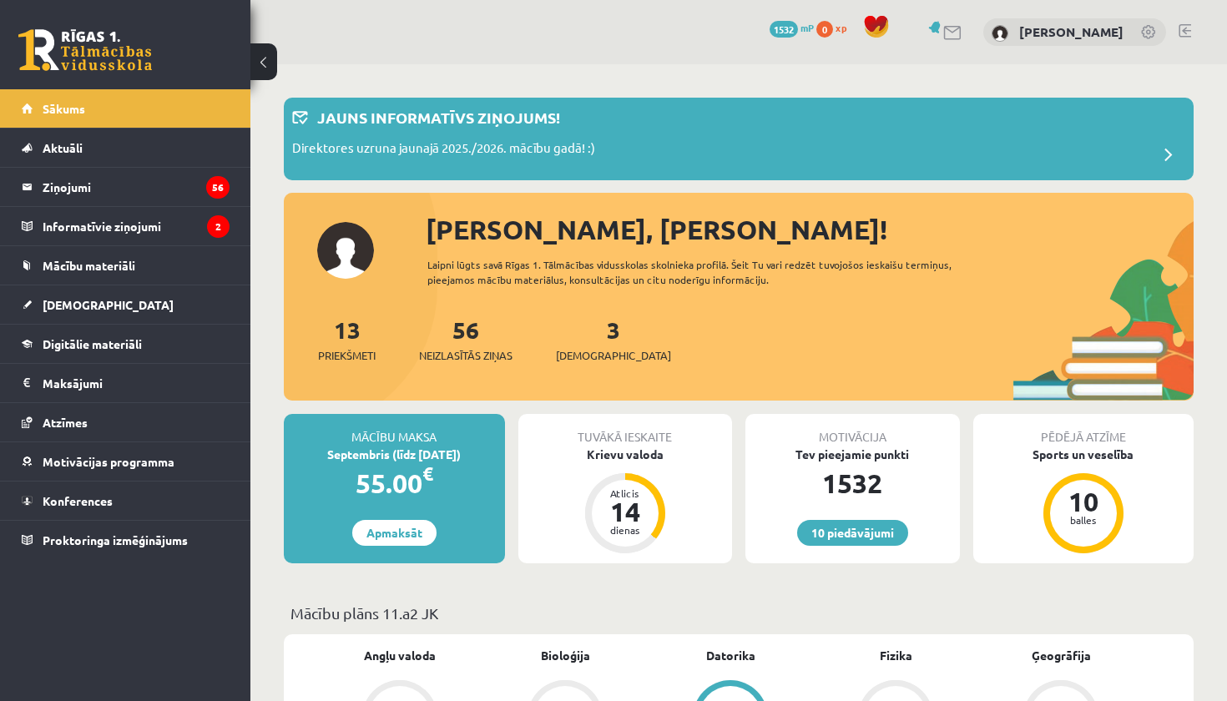  Describe the element at coordinates (807, 28) in the screenshot. I see `span: mP` at that location.